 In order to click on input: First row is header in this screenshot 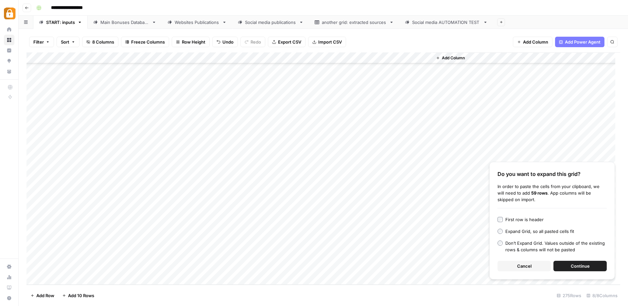, I will do `click(500, 219)`.